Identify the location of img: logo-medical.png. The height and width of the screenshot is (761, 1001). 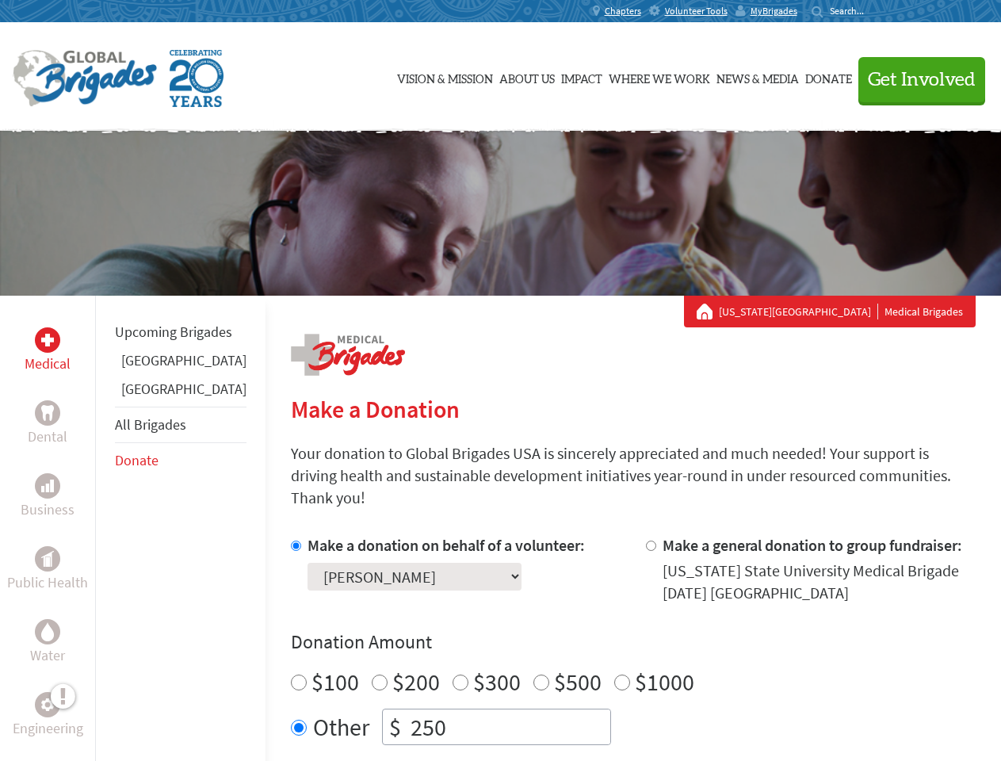
(348, 354).